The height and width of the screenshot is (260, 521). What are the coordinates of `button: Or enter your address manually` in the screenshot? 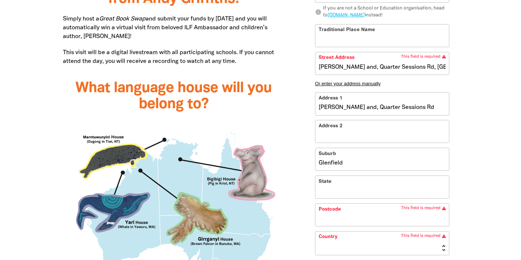 It's located at (382, 83).